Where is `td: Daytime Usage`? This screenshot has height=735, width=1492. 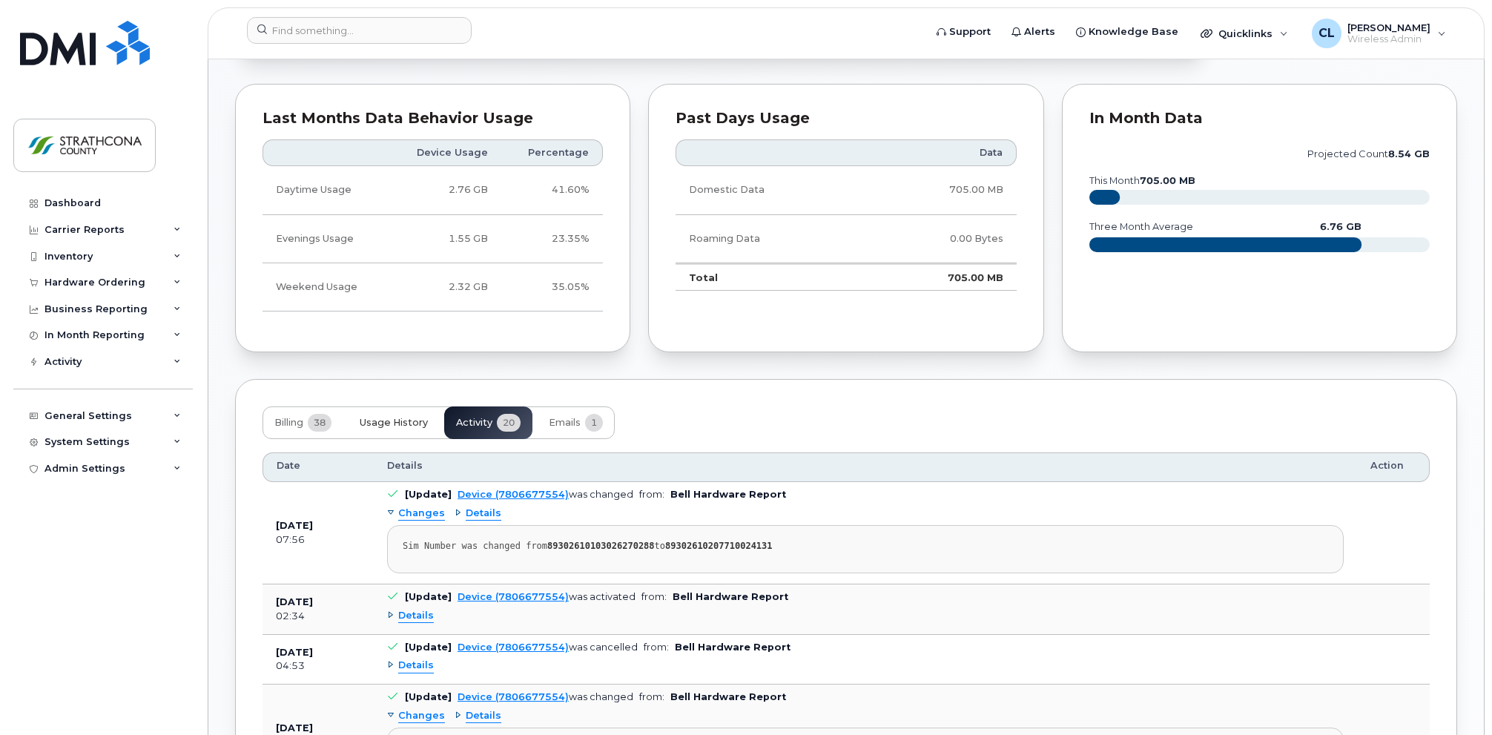
td: Daytime Usage is located at coordinates (325, 190).